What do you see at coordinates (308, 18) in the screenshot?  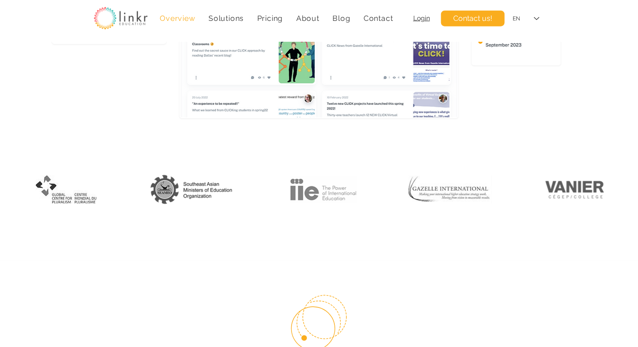 I see `div: About` at bounding box center [308, 18].